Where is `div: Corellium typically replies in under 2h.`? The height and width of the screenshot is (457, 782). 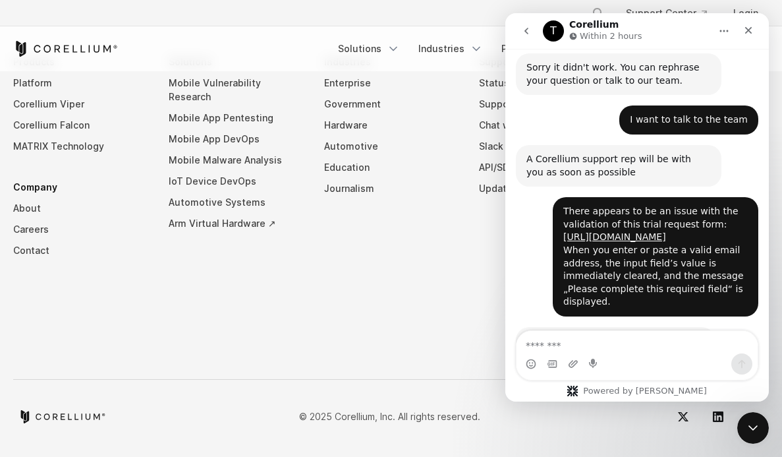
div: Corellium typically replies in under 2h. is located at coordinates (110, 328).